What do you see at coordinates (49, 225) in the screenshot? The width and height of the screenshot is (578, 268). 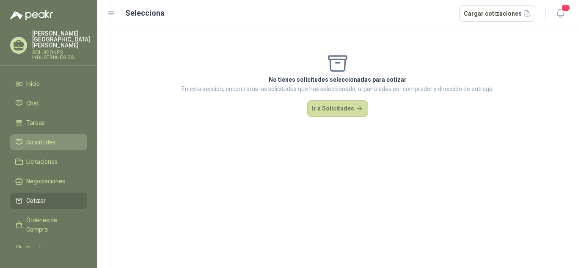 I see `a: Órdenes de Compra` at bounding box center [49, 225].